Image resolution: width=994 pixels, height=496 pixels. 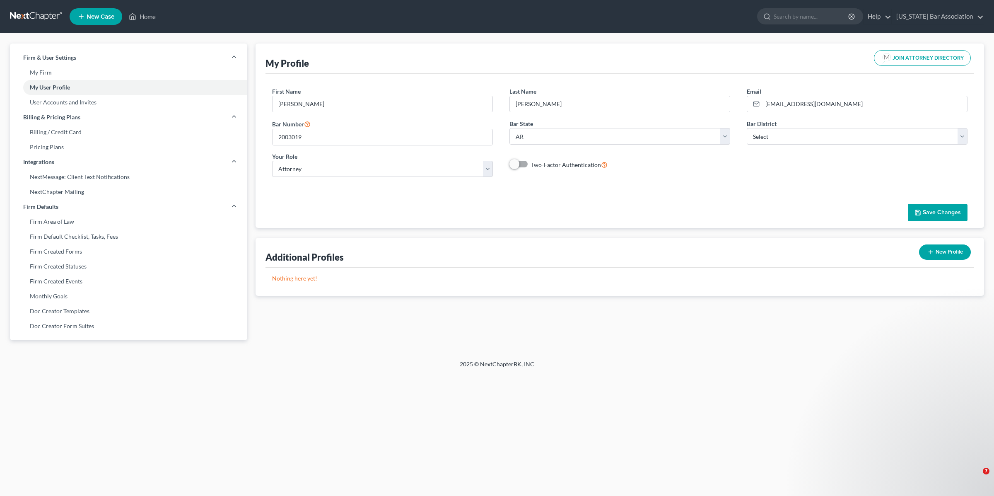 I want to click on a: Firm Default Checklist, Tasks, Fees, so click(x=128, y=237).